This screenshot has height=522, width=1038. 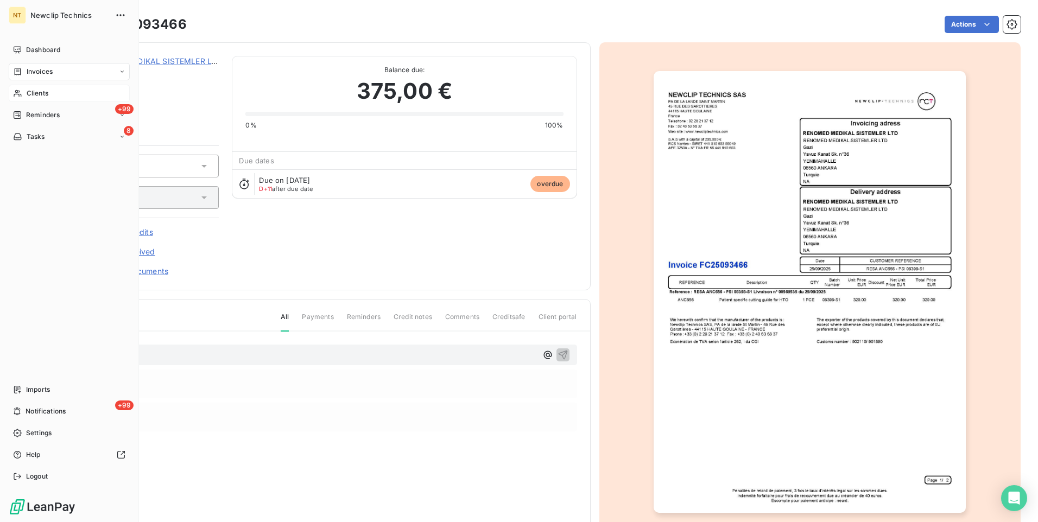 I want to click on span: Balance due:, so click(x=404, y=70).